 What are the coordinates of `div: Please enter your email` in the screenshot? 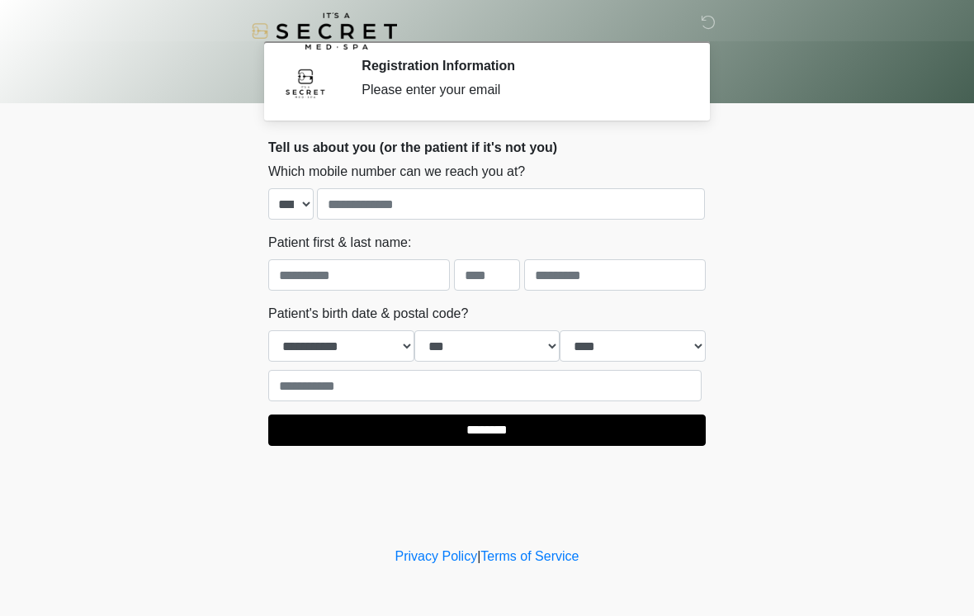 It's located at (521, 90).